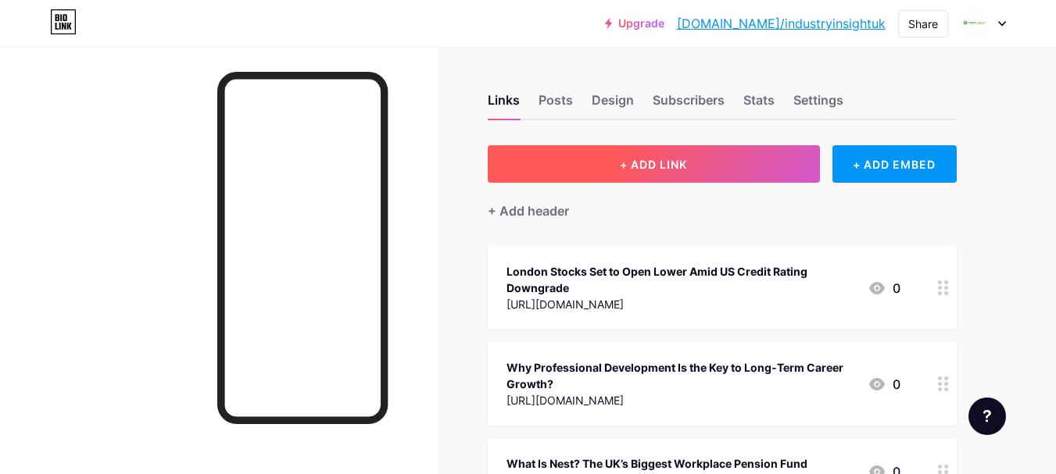  Describe the element at coordinates (634, 23) in the screenshot. I see `a: Upgrade` at that location.